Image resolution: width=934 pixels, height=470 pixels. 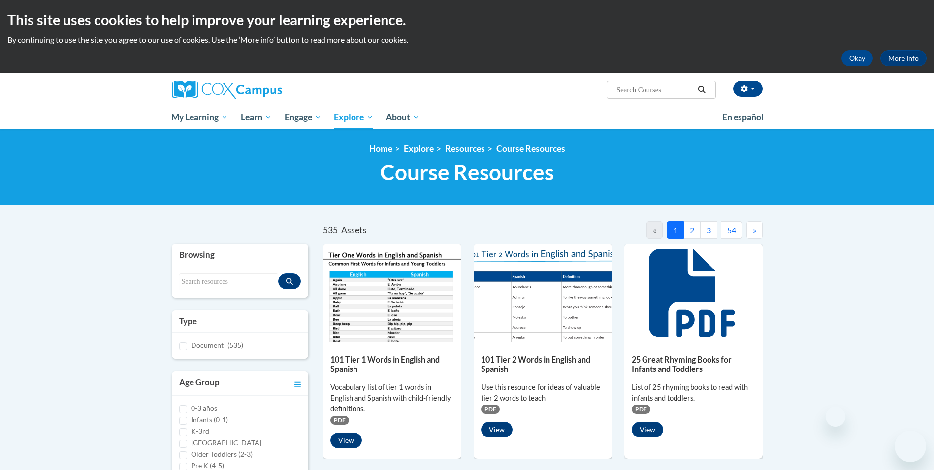 What do you see at coordinates (675, 230) in the screenshot?
I see `button: 1` at bounding box center [675, 230].